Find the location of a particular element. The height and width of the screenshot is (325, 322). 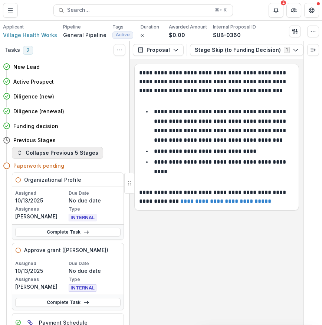

span: Search... is located at coordinates (139, 10).